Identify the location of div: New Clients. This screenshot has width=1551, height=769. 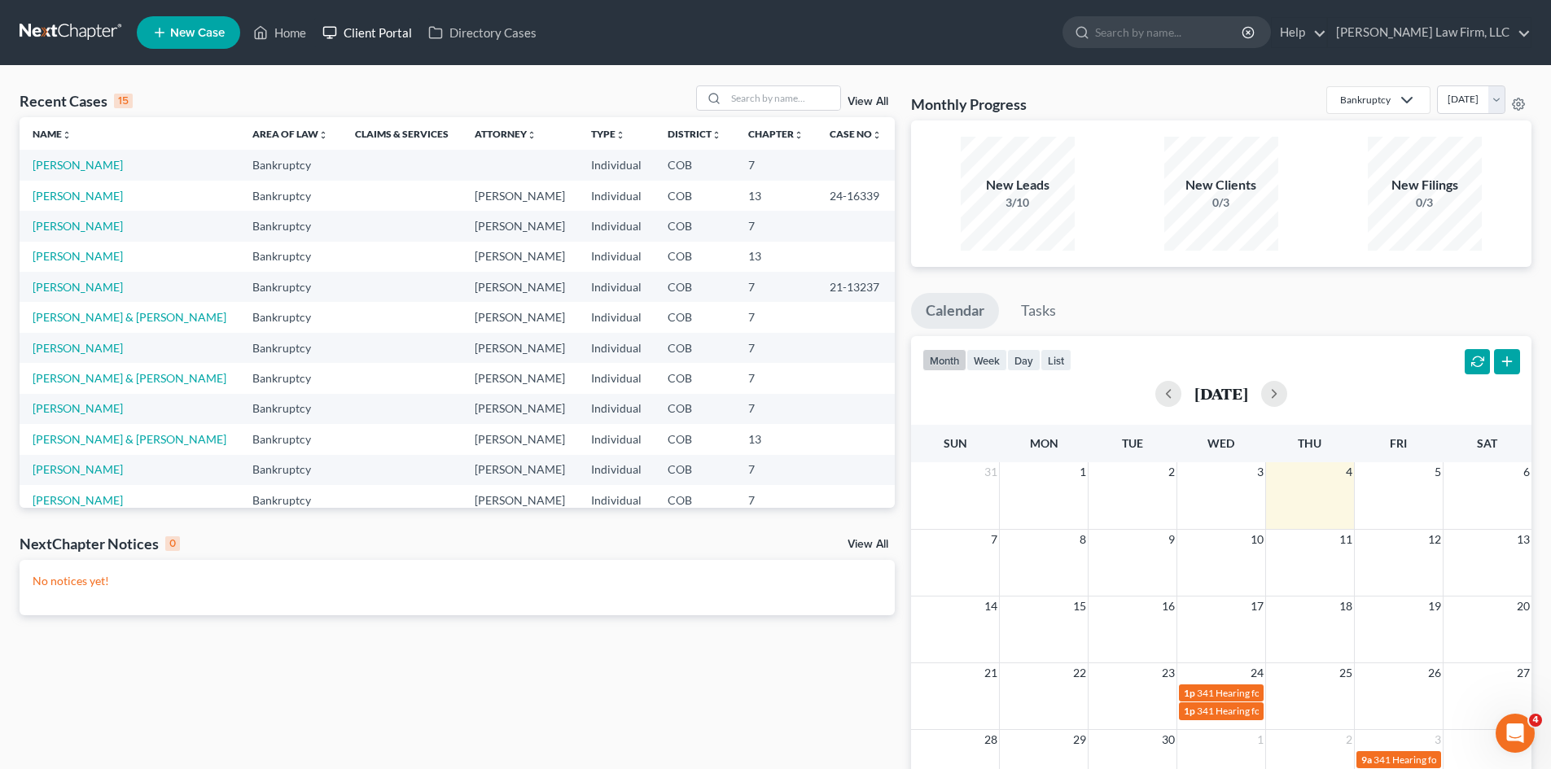
(1221, 185).